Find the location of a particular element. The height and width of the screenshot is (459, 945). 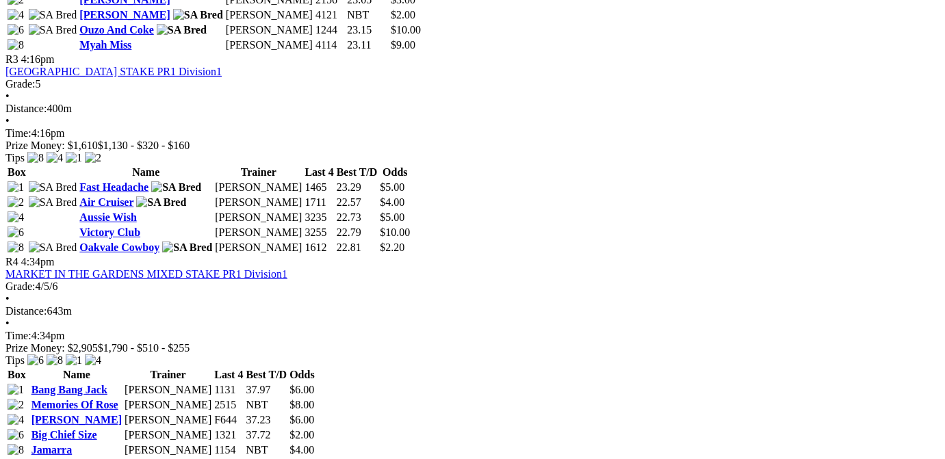

span: Grade: is located at coordinates (21, 286).